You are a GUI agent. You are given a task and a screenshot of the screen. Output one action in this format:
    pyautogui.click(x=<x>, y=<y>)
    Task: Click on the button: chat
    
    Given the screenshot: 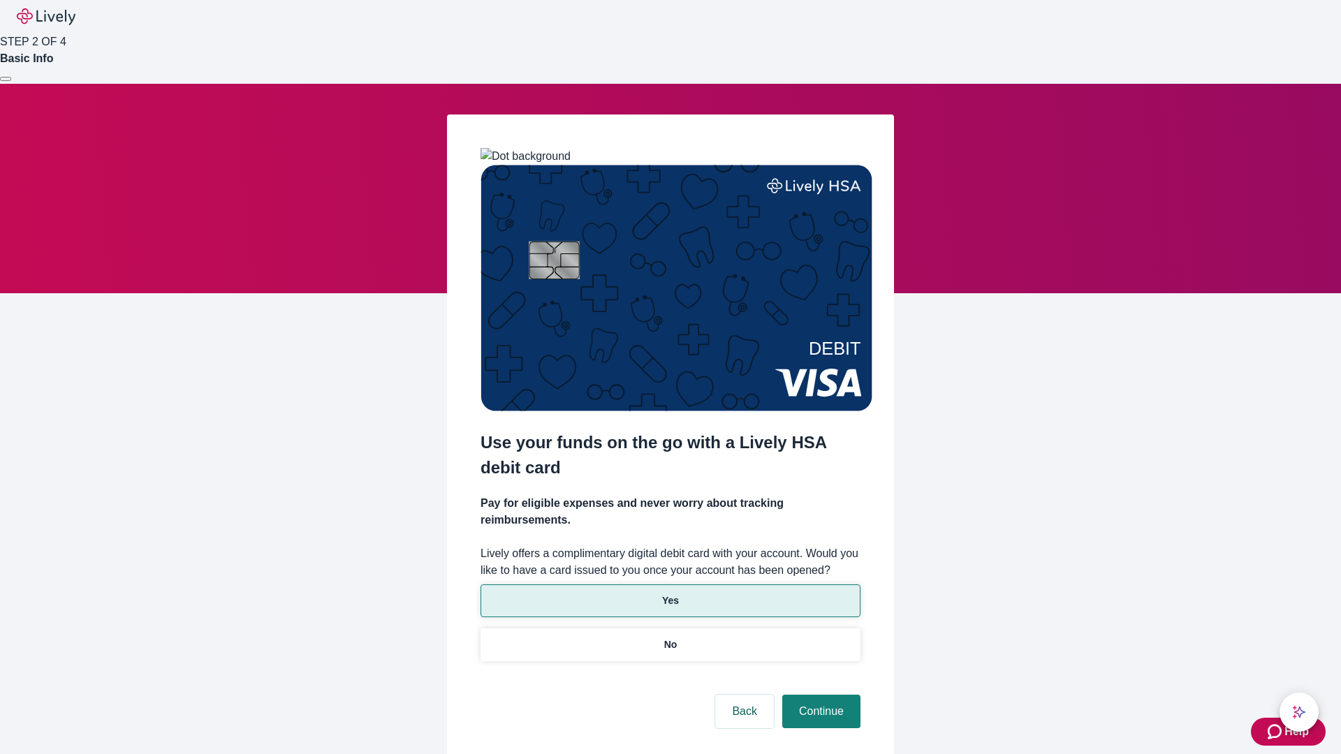 What is the action you would take?
    pyautogui.click(x=1299, y=713)
    